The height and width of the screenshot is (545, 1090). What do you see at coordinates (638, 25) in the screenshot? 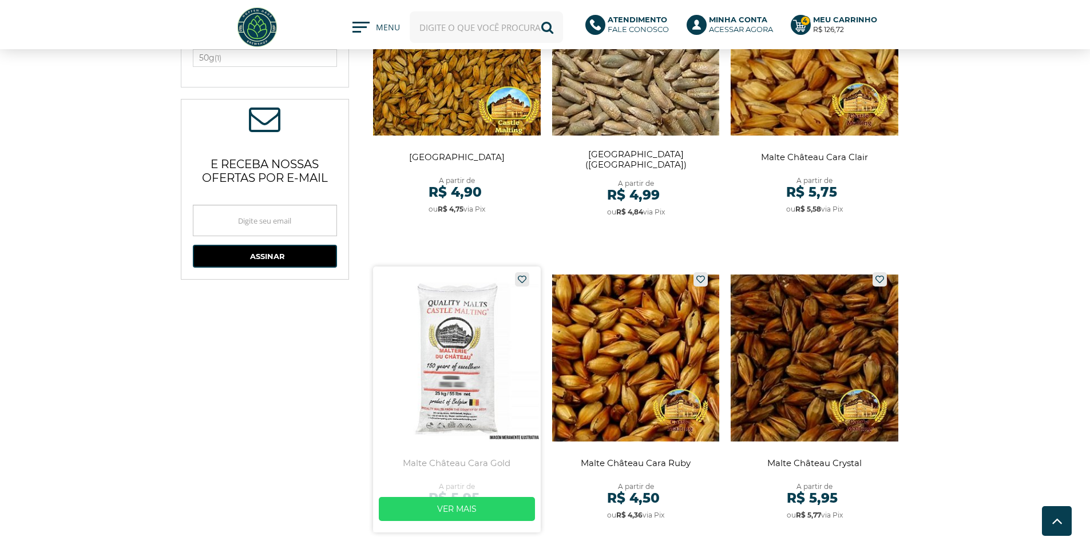
I see `p: Fale conosco` at bounding box center [638, 25].